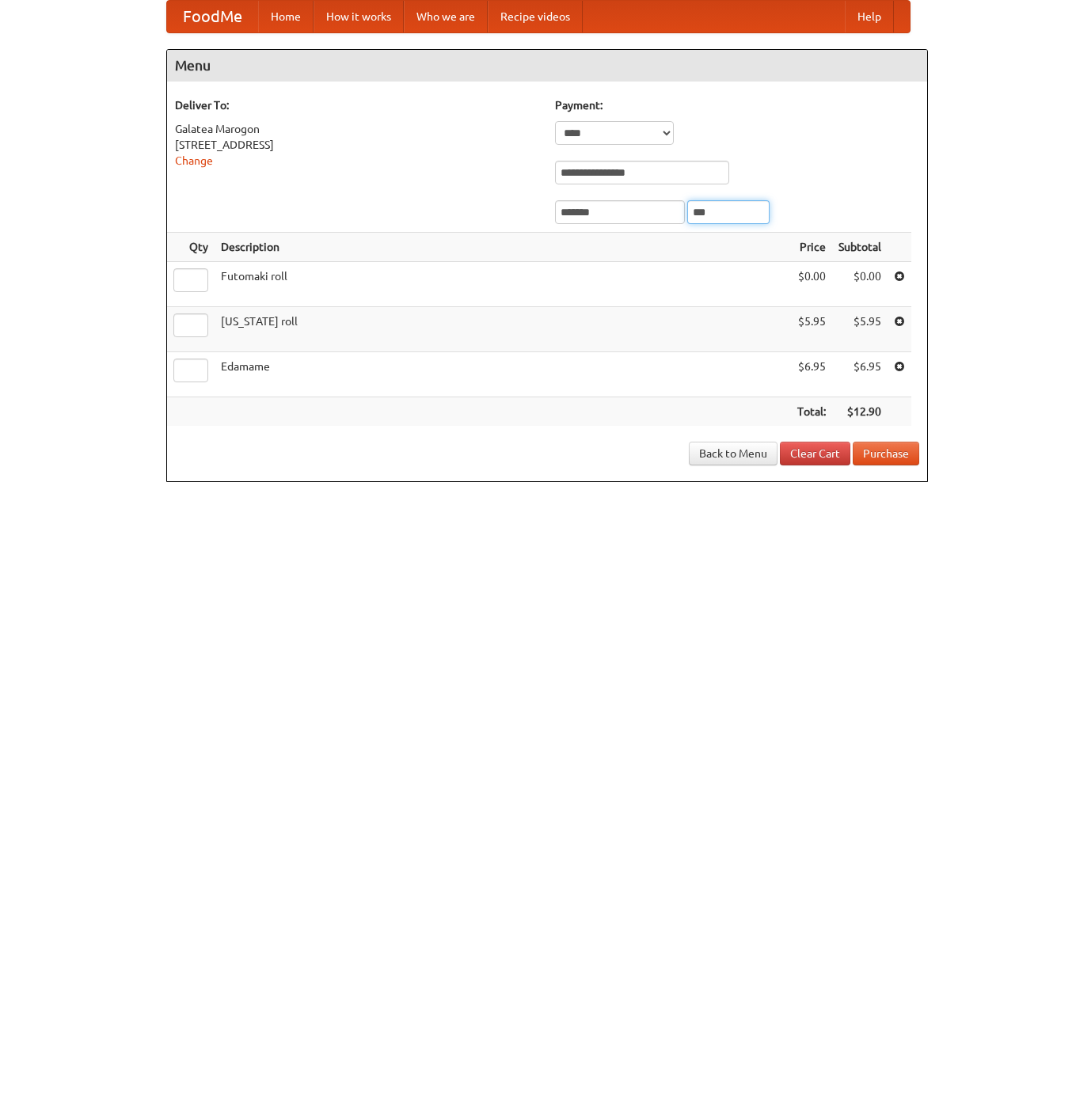  What do you see at coordinates (869, 17) in the screenshot?
I see `a: Help` at bounding box center [869, 17].